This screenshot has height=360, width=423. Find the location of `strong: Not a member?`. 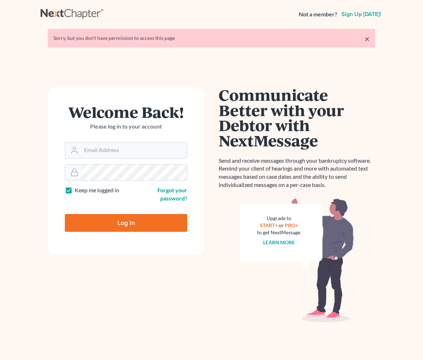

strong: Not a member? is located at coordinates (318, 14).